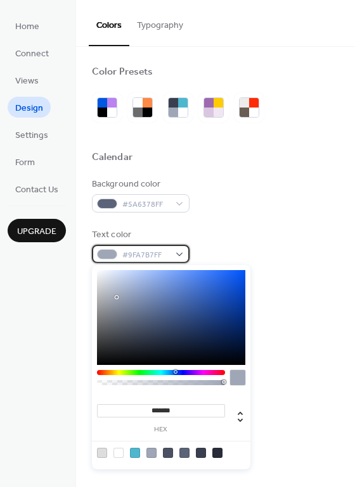 The height and width of the screenshot is (487, 355). I want to click on div: Calendar, so click(112, 158).